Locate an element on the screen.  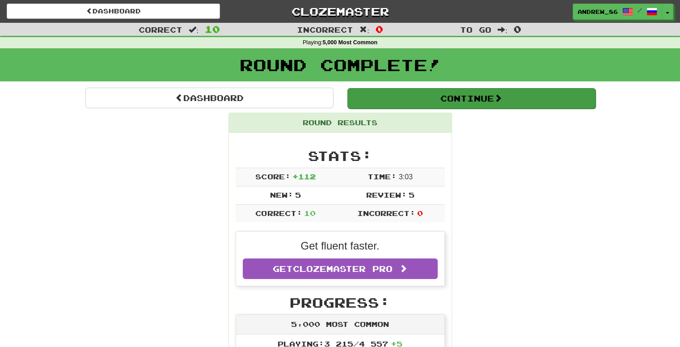
div: Round Results is located at coordinates (340, 123).